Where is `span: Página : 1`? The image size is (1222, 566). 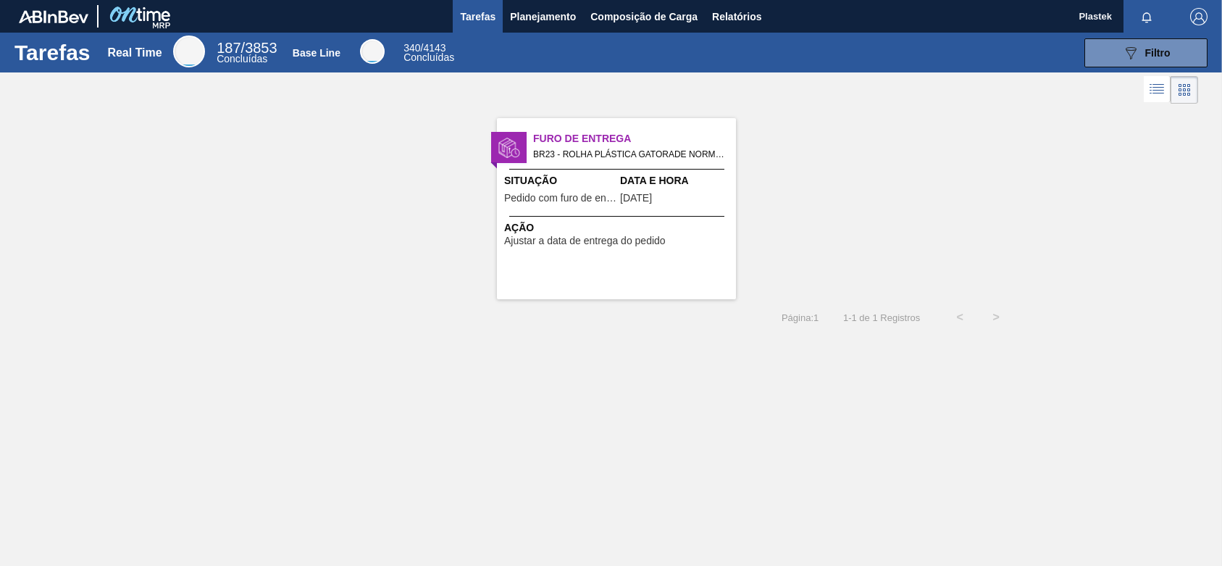
span: Página : 1 is located at coordinates (799, 317).